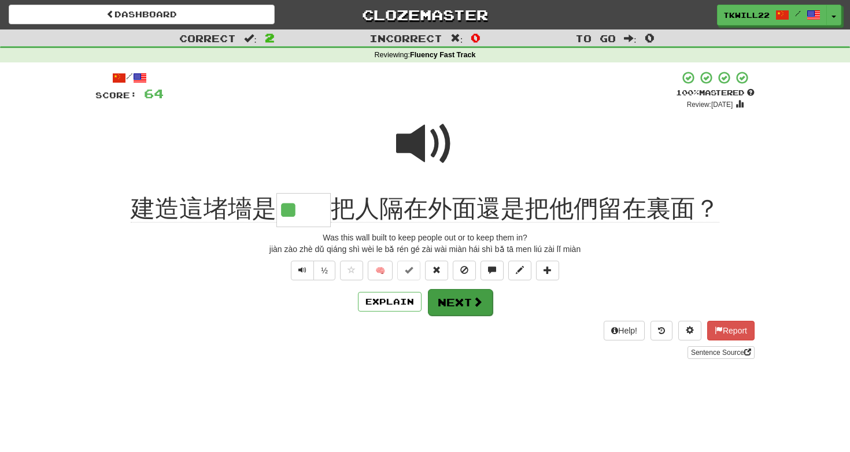 The height and width of the screenshot is (452, 850). Describe the element at coordinates (324, 271) in the screenshot. I see `button: ½` at that location.